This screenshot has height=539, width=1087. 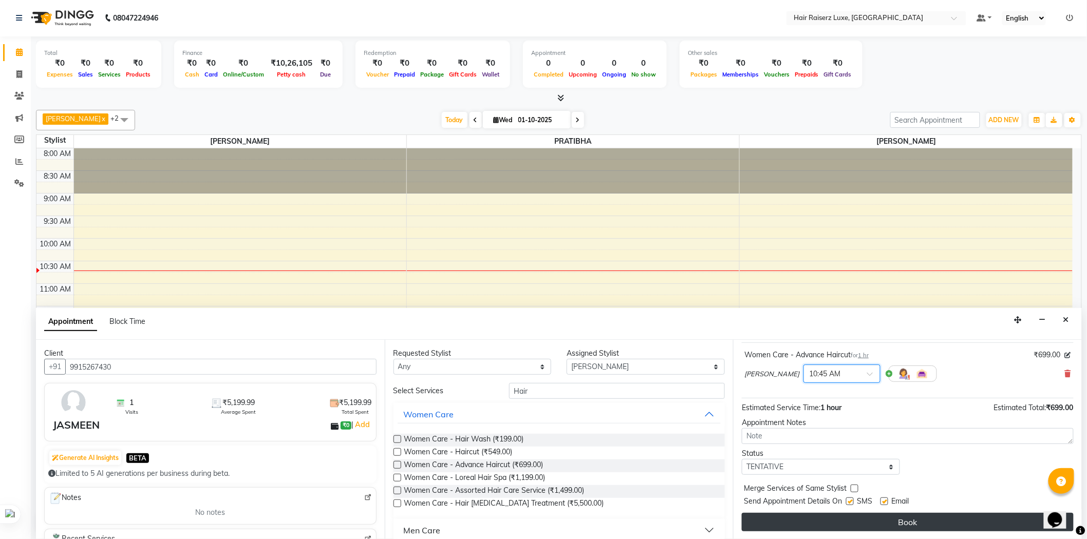 What do you see at coordinates (907, 423) in the screenshot?
I see `div: Appointment Notes` at bounding box center [907, 423].